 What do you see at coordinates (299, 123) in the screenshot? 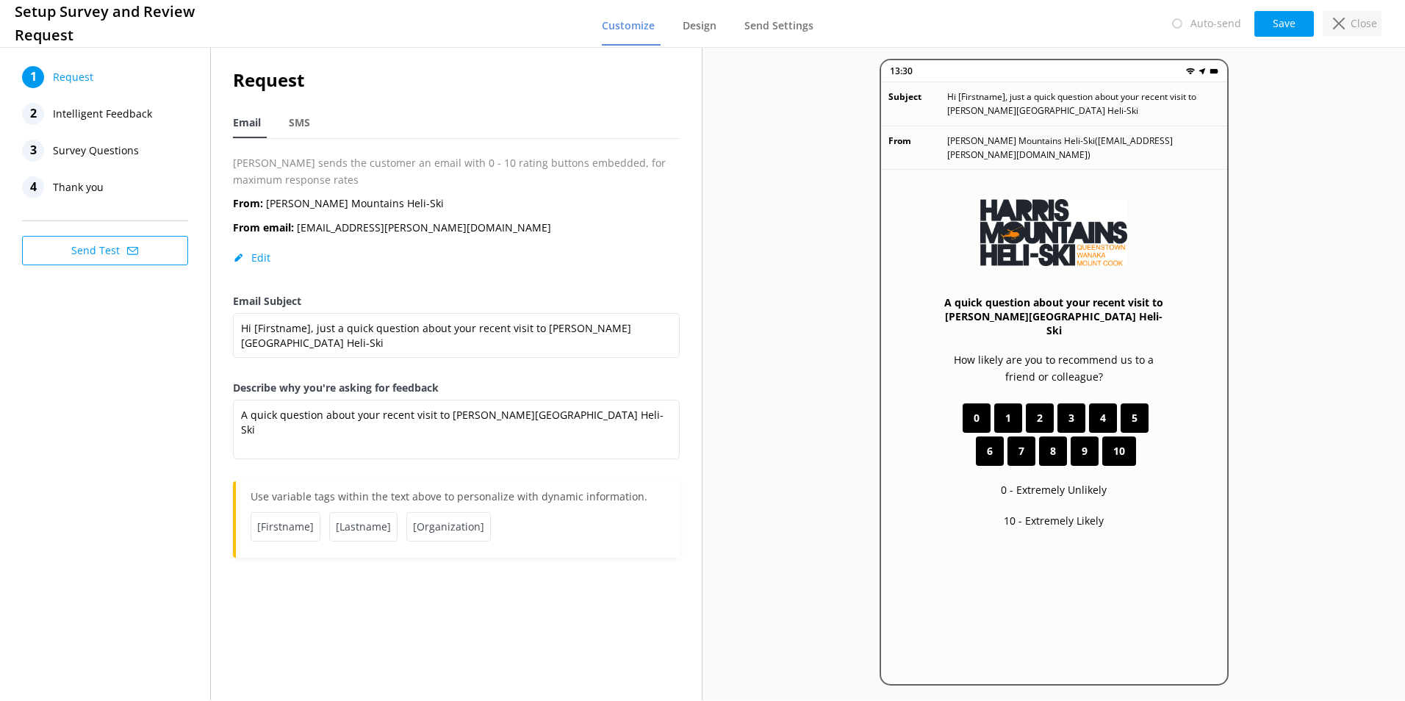
I see `span: SMS` at bounding box center [299, 123].